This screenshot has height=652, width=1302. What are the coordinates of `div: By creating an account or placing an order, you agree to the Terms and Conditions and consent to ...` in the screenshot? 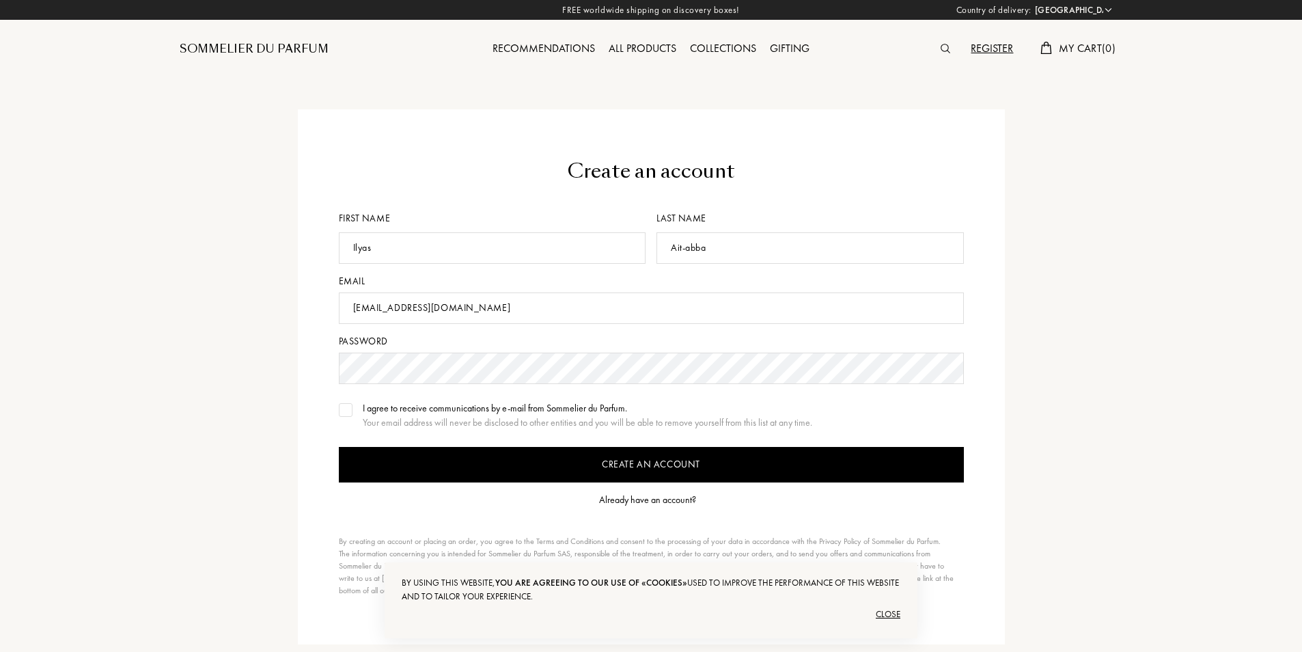 It's located at (647, 565).